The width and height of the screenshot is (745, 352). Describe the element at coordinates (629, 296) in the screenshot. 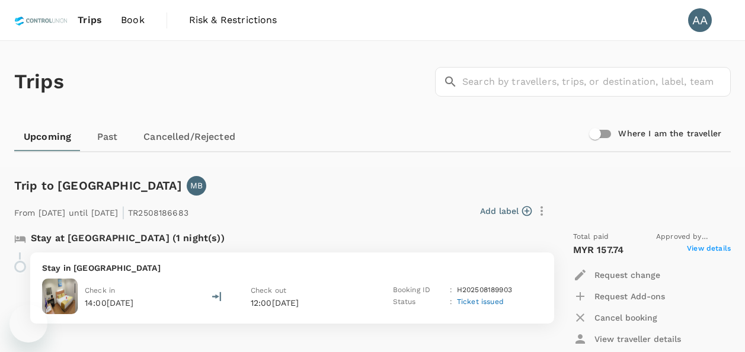

I see `p: Request Add-ons` at that location.